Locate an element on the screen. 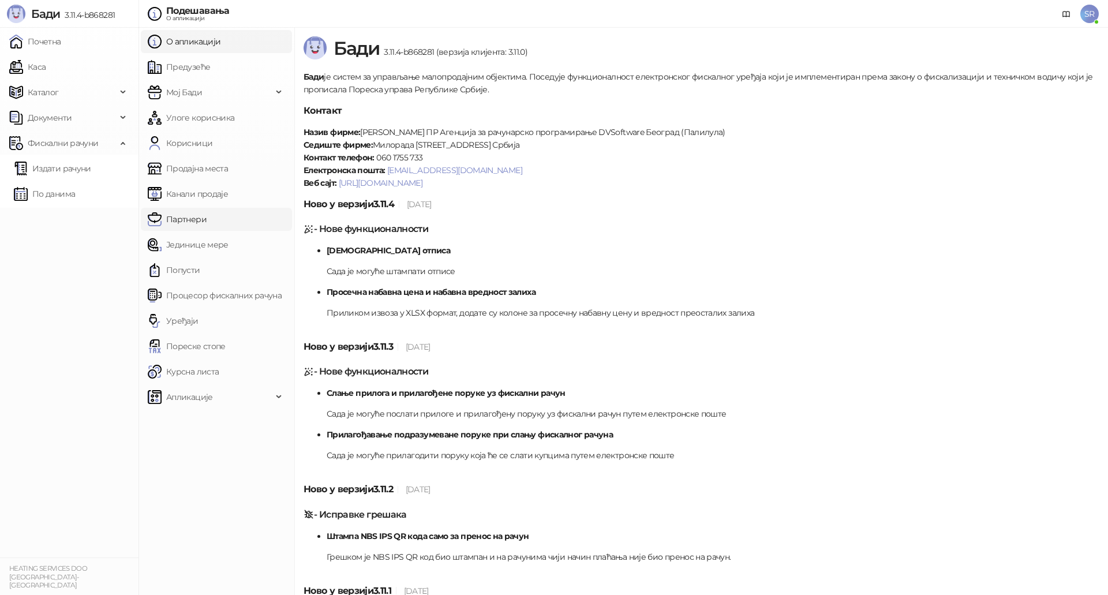 This screenshot has width=1108, height=595. p: Сада је могуће штампати отписе is located at coordinates (713, 271).